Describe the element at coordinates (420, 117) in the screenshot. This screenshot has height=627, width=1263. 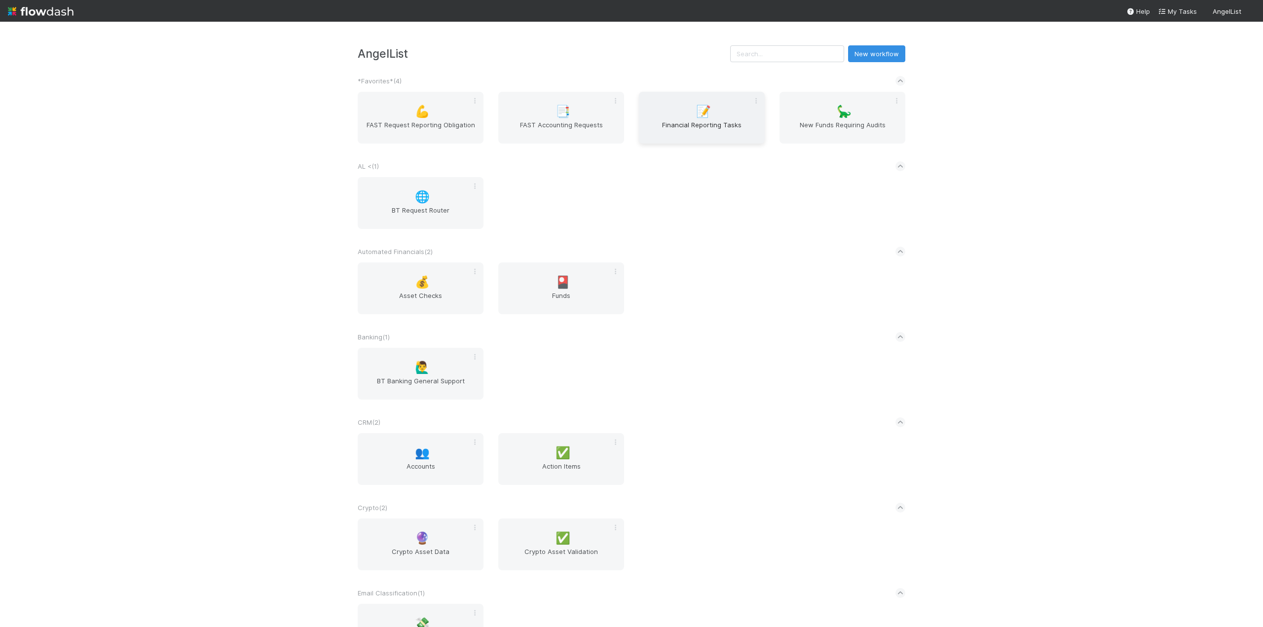
I see `a: 💪FAST Request Reporting Obligation` at that location.